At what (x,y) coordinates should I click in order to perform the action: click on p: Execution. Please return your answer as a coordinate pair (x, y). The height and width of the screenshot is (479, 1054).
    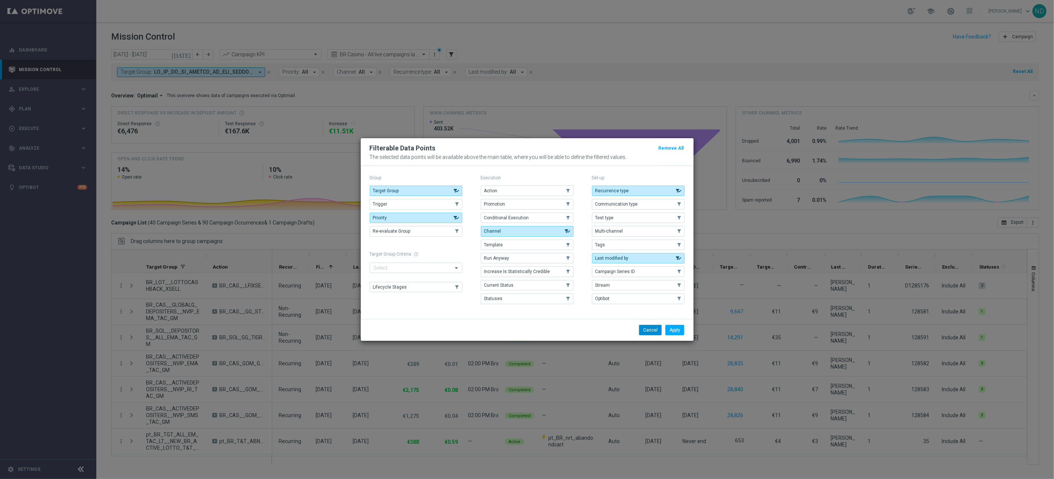
    Looking at the image, I should click on (527, 178).